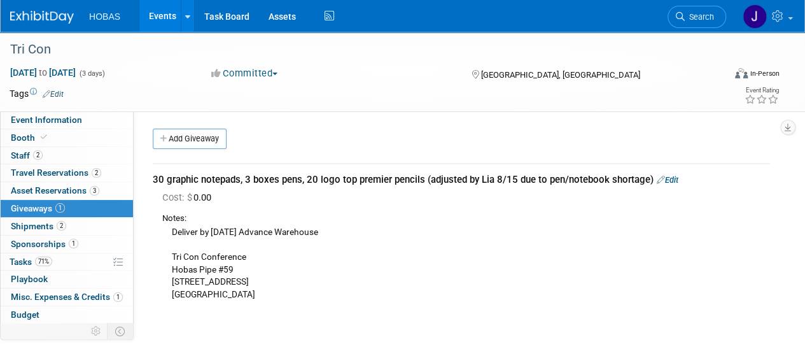 This screenshot has height=356, width=805. What do you see at coordinates (67, 208) in the screenshot?
I see `a: Giveaways1` at bounding box center [67, 208].